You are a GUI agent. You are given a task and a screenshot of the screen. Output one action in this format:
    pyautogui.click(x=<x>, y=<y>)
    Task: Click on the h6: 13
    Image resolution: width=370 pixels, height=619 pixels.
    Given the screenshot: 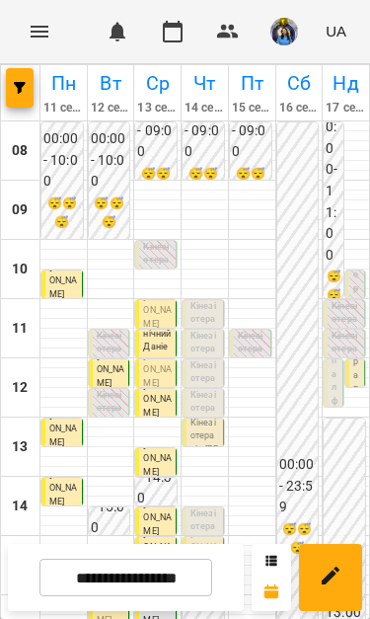 What is the action you would take?
    pyautogui.click(x=20, y=447)
    